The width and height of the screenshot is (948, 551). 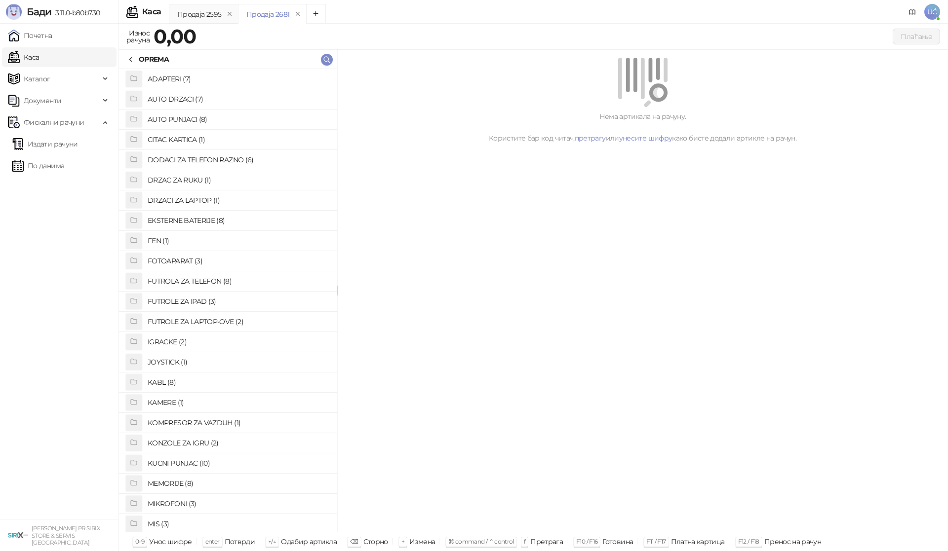 I want to click on img: Logo, so click(x=14, y=12).